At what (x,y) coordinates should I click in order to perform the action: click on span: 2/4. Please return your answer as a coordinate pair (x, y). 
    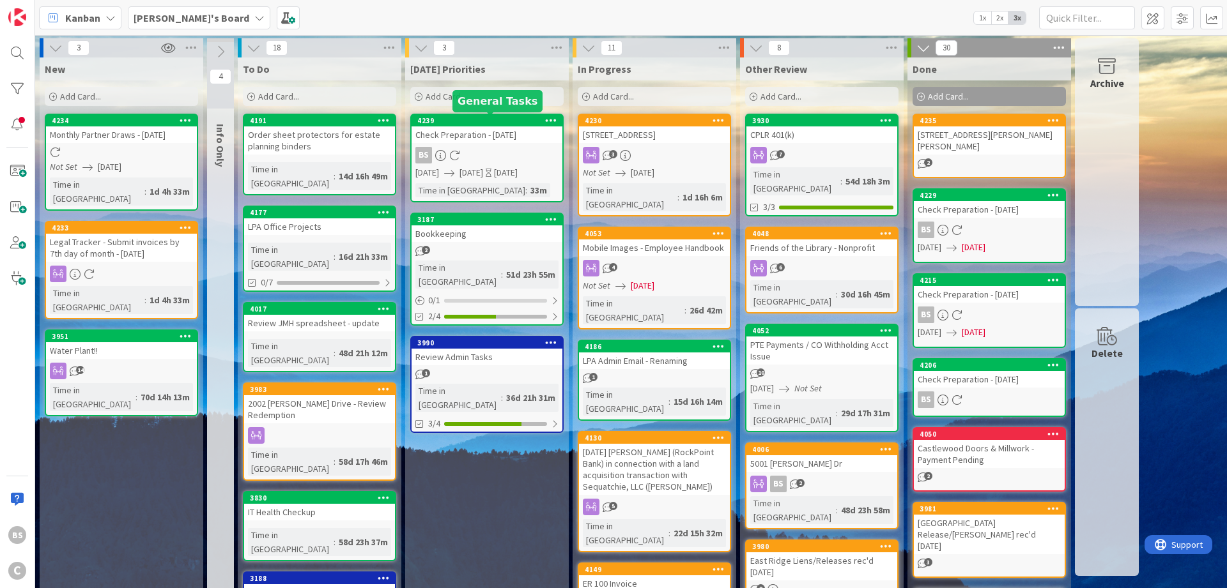
    Looking at the image, I should click on (434, 316).